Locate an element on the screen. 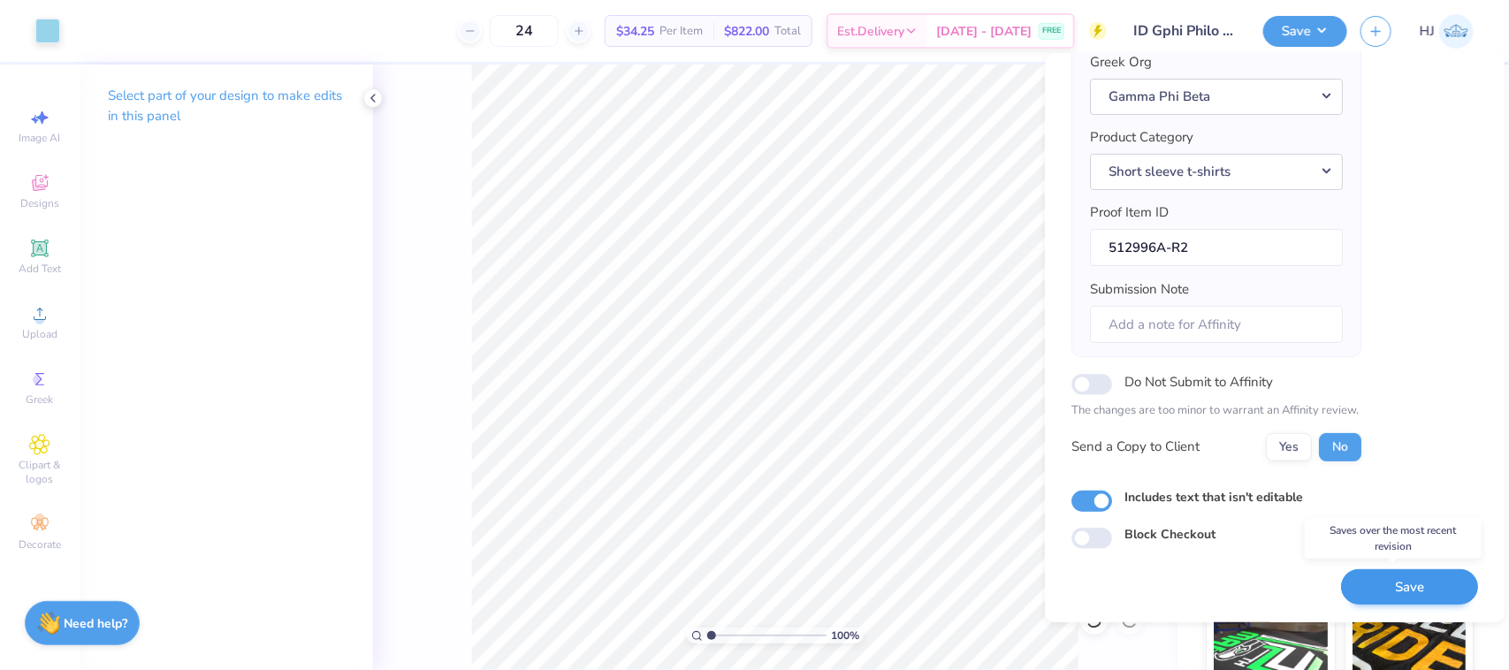 The image size is (1509, 670). span: Upload is located at coordinates (40, 334).